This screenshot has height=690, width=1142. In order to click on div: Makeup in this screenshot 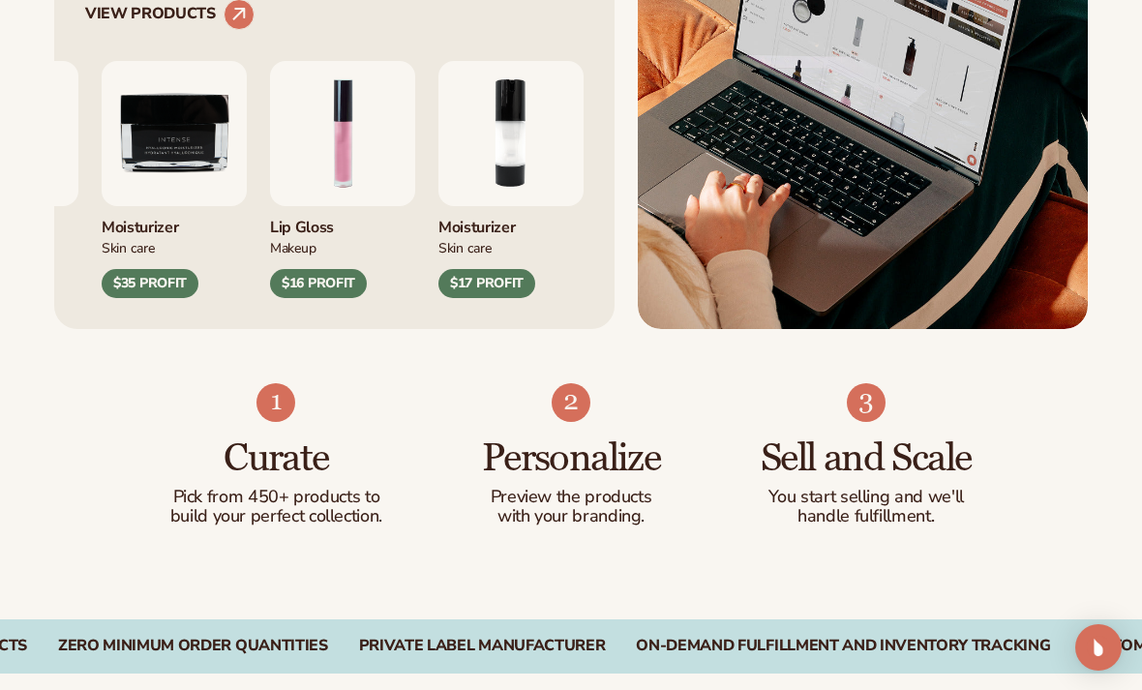, I will do `click(343, 247)`.